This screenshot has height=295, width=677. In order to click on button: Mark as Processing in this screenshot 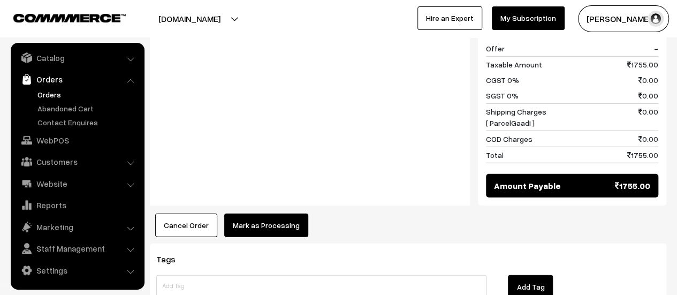, I will do `click(266, 225)`.